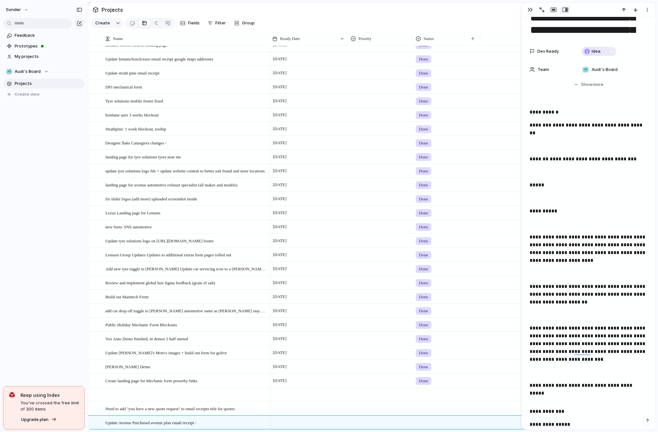  I want to click on span: Tyre solutions mobile footer fixed, so click(134, 101).